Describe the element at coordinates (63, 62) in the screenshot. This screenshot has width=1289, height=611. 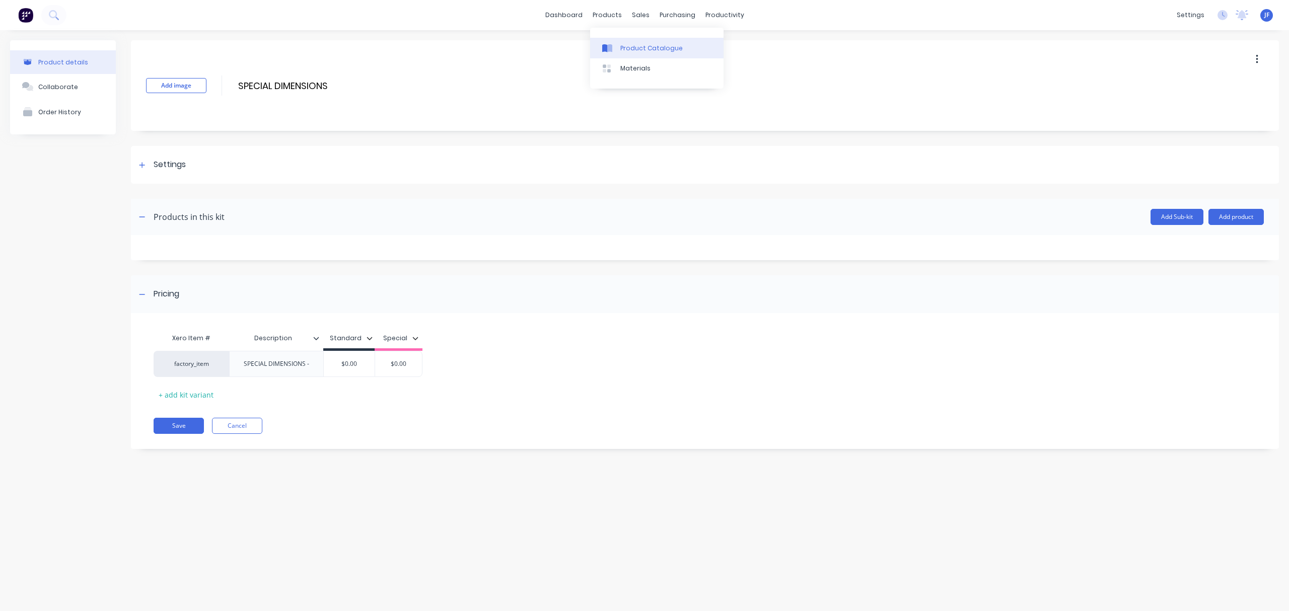
I see `button: Product details` at that location.